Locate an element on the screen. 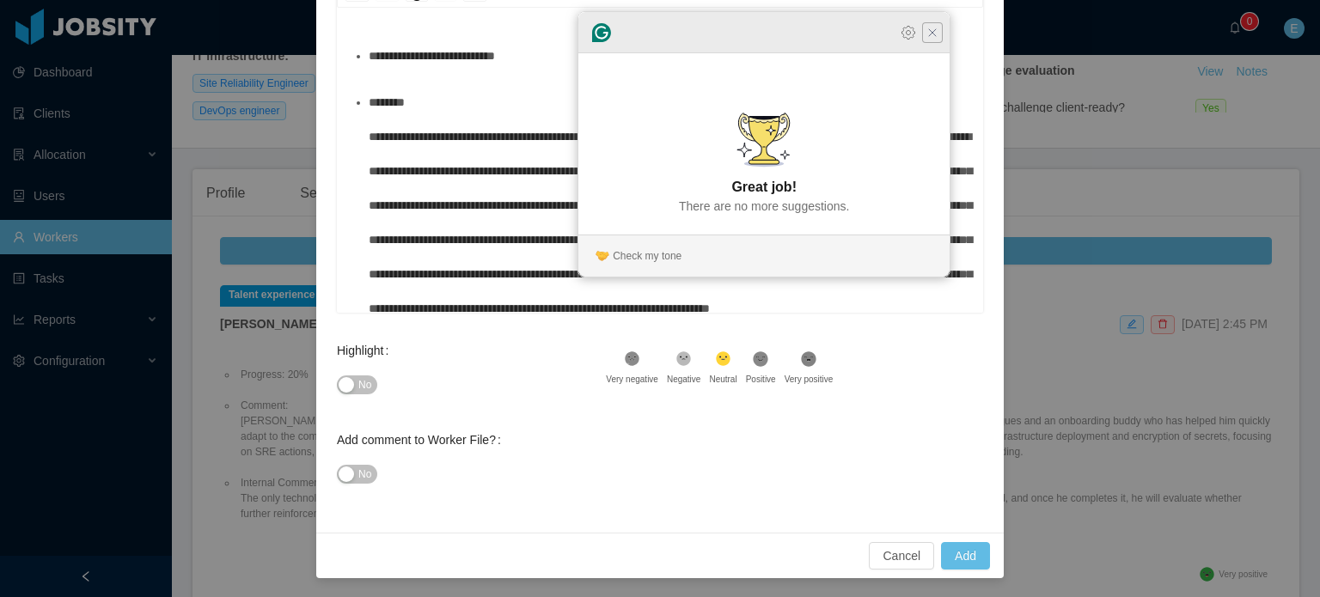 The width and height of the screenshot is (1320, 597). label: Highlight is located at coordinates (366, 351).